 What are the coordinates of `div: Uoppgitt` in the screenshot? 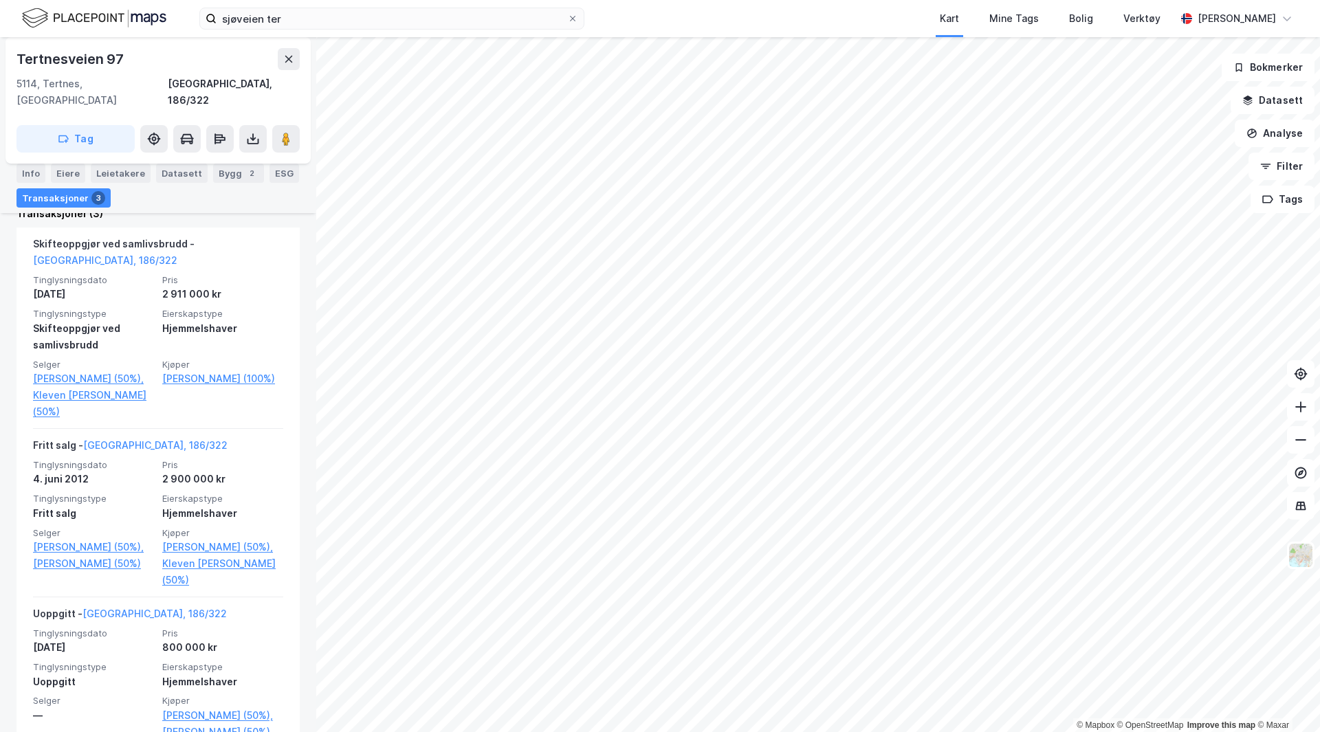 It's located at (93, 682).